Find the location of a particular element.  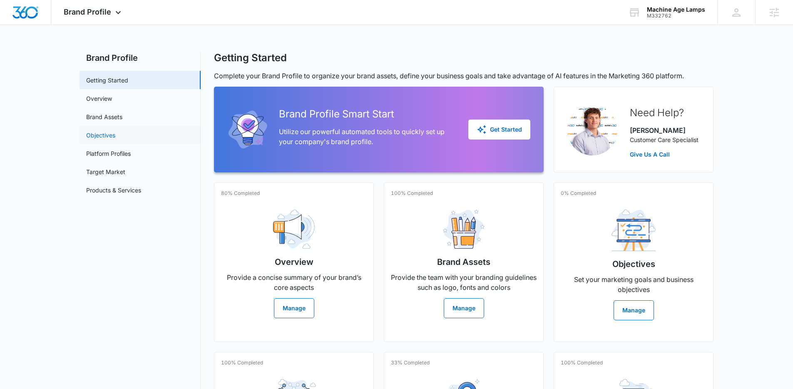

a: Brand Assets is located at coordinates (104, 117).